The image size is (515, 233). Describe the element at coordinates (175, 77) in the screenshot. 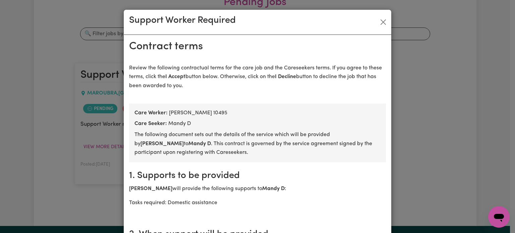

I see `strong: I Accept` at that location.